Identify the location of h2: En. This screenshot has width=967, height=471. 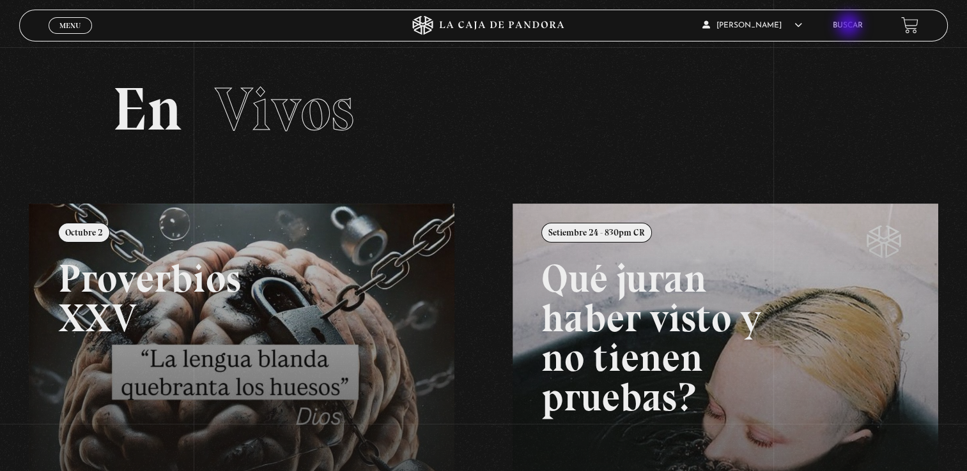
(484, 109).